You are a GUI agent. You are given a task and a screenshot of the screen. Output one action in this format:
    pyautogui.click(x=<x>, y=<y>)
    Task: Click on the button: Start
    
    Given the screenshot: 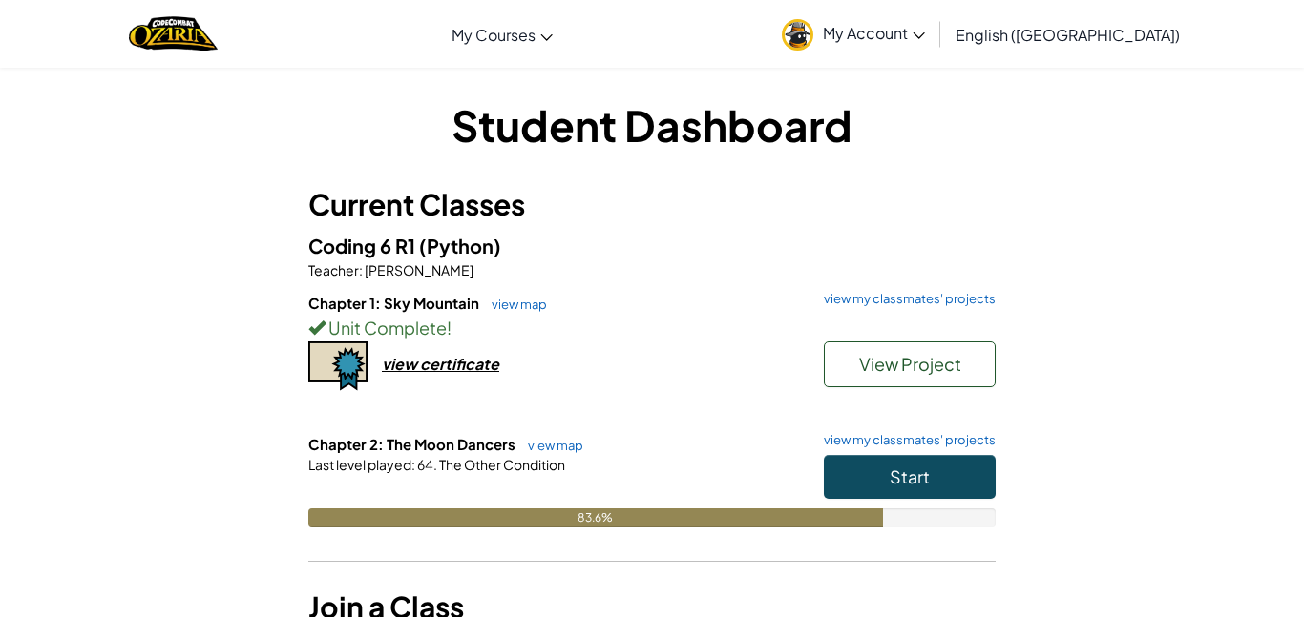 What is the action you would take?
    pyautogui.click(x=910, y=477)
    